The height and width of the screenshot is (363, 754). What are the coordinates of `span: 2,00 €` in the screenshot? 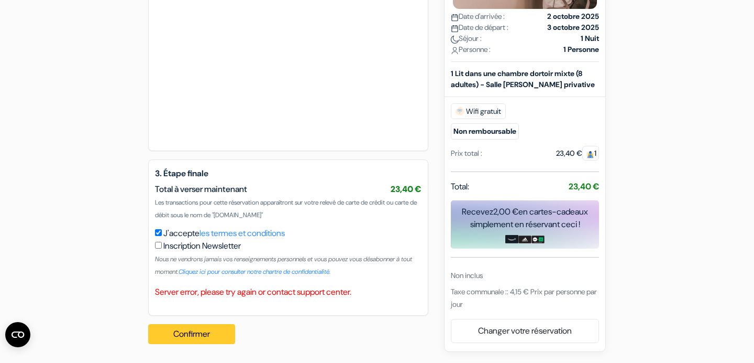 It's located at (506, 212).